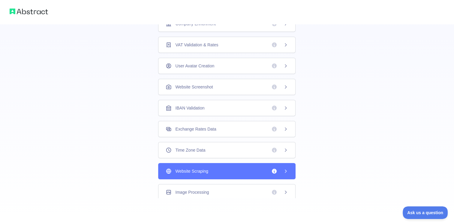 The image size is (454, 222). What do you see at coordinates (197, 45) in the screenshot?
I see `span: VAT Validation & Rates` at bounding box center [197, 45].